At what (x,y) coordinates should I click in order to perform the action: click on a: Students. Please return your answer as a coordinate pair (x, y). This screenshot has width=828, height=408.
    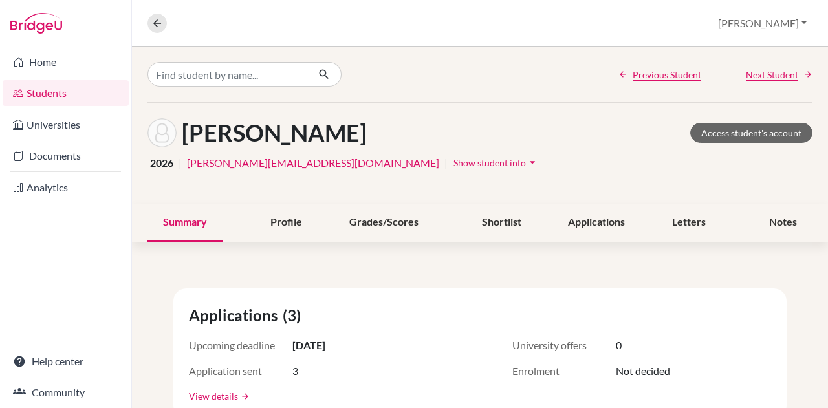
    Looking at the image, I should click on (65, 93).